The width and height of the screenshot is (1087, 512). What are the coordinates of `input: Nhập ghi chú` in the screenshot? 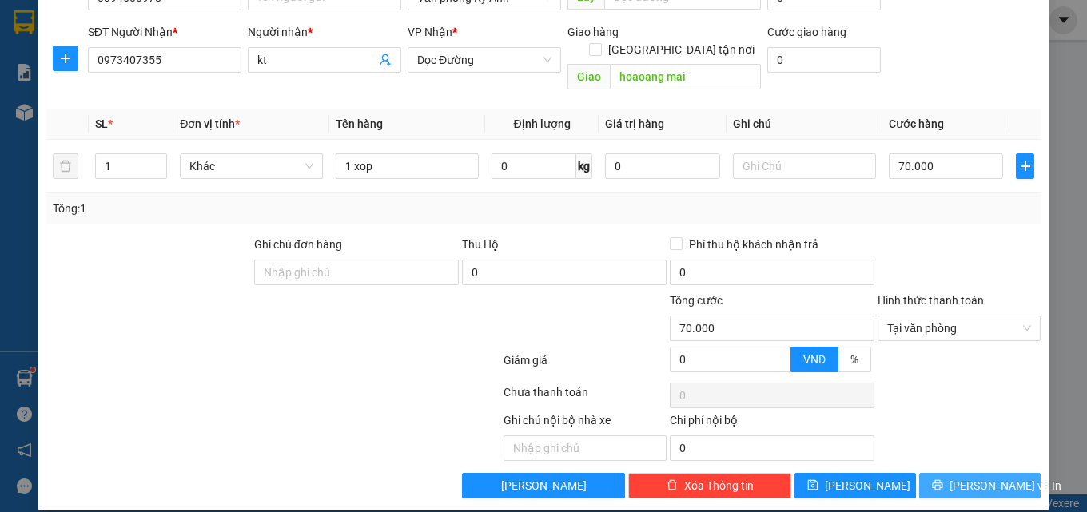 It's located at (585, 448).